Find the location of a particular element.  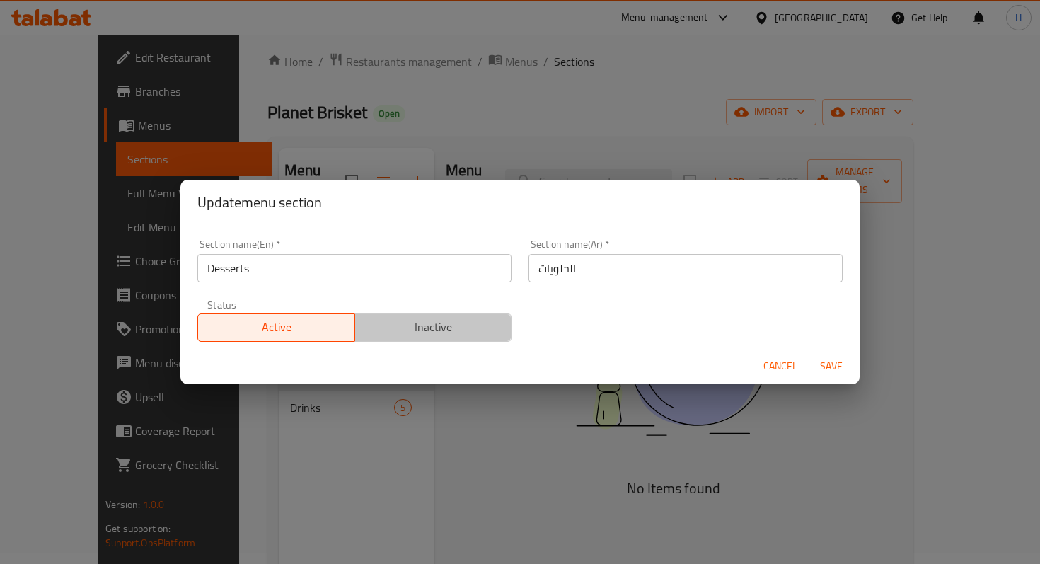

button: Save is located at coordinates (832, 366).